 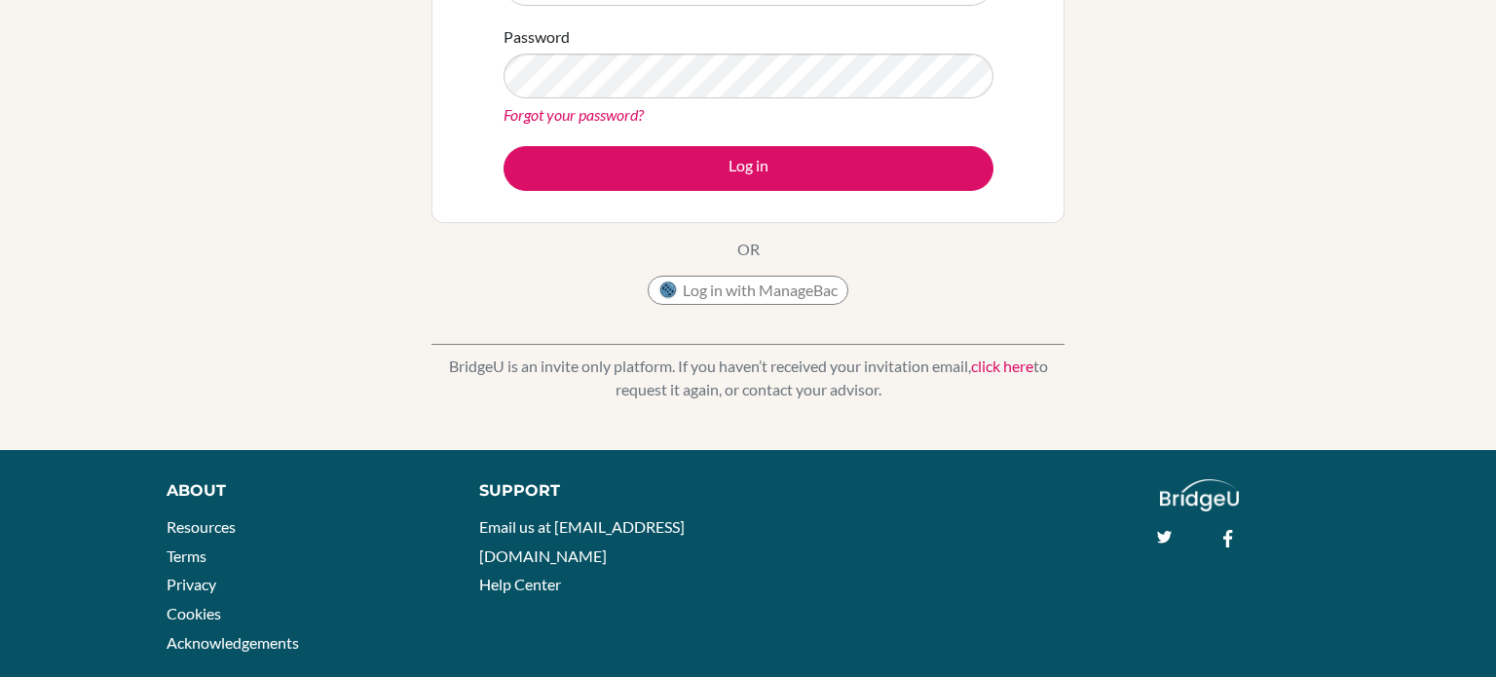 What do you see at coordinates (191, 583) in the screenshot?
I see `a: Privacy` at bounding box center [191, 583].